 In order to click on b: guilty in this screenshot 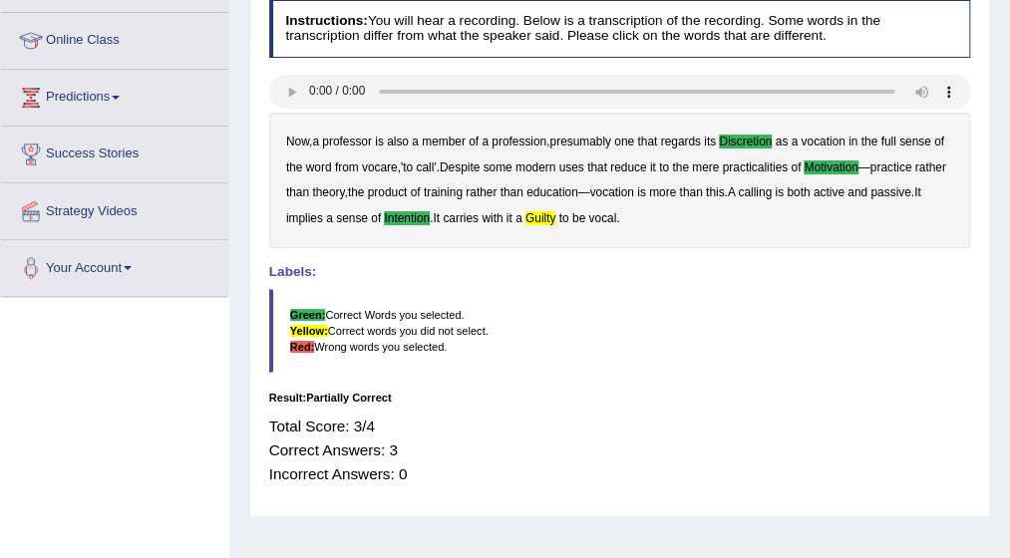, I will do `click(541, 218)`.